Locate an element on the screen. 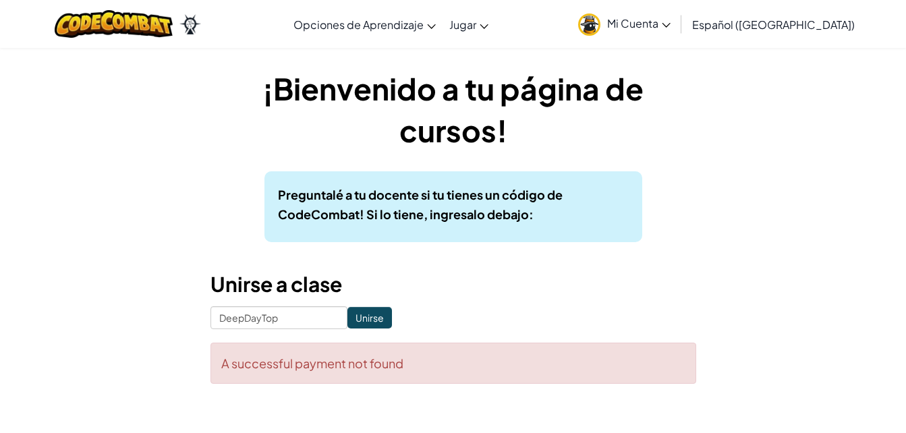 The image size is (906, 433). input: <Enter Class Code> is located at coordinates (279, 318).